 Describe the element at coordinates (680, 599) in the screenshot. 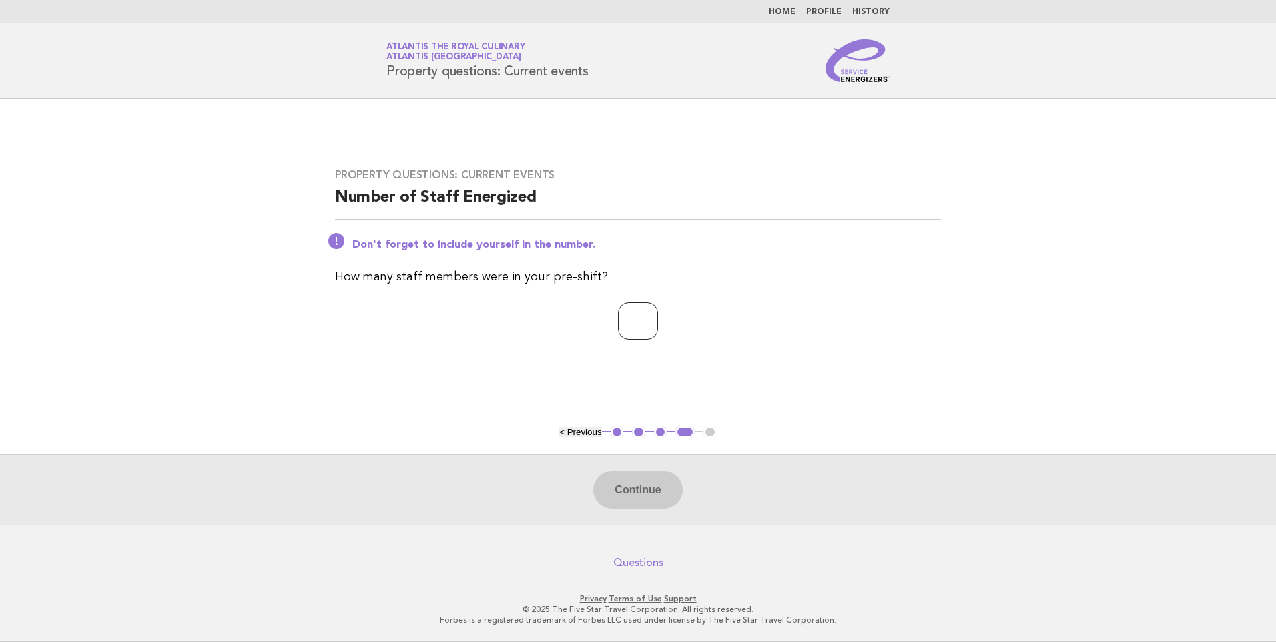

I see `a: Support` at that location.